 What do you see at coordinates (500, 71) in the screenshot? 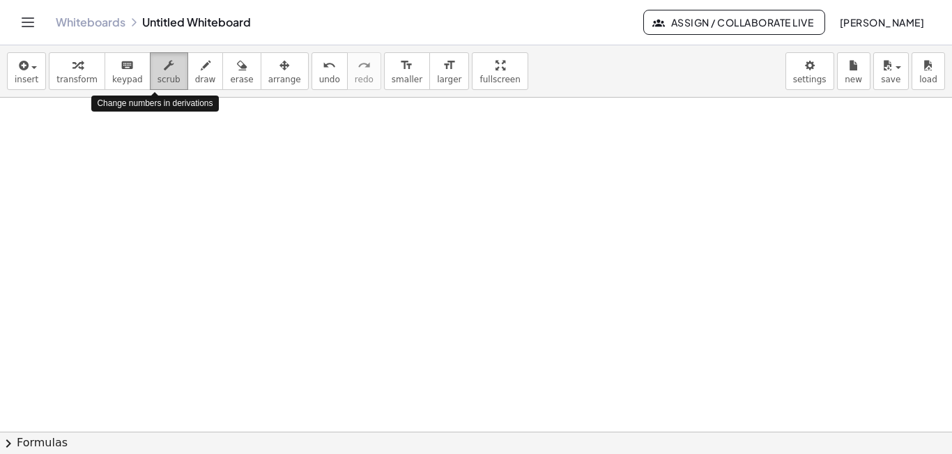
I see `button: fullscreen` at bounding box center [500, 71].